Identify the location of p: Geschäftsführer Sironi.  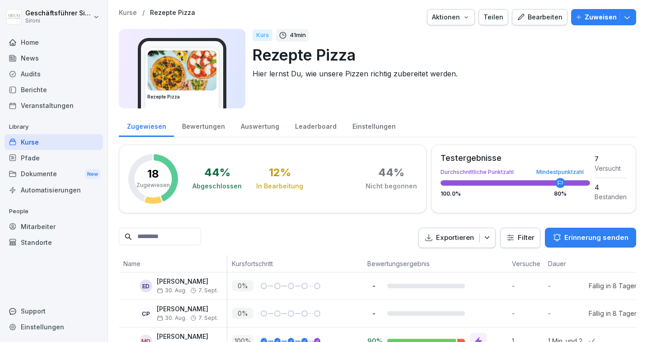
(58, 13).